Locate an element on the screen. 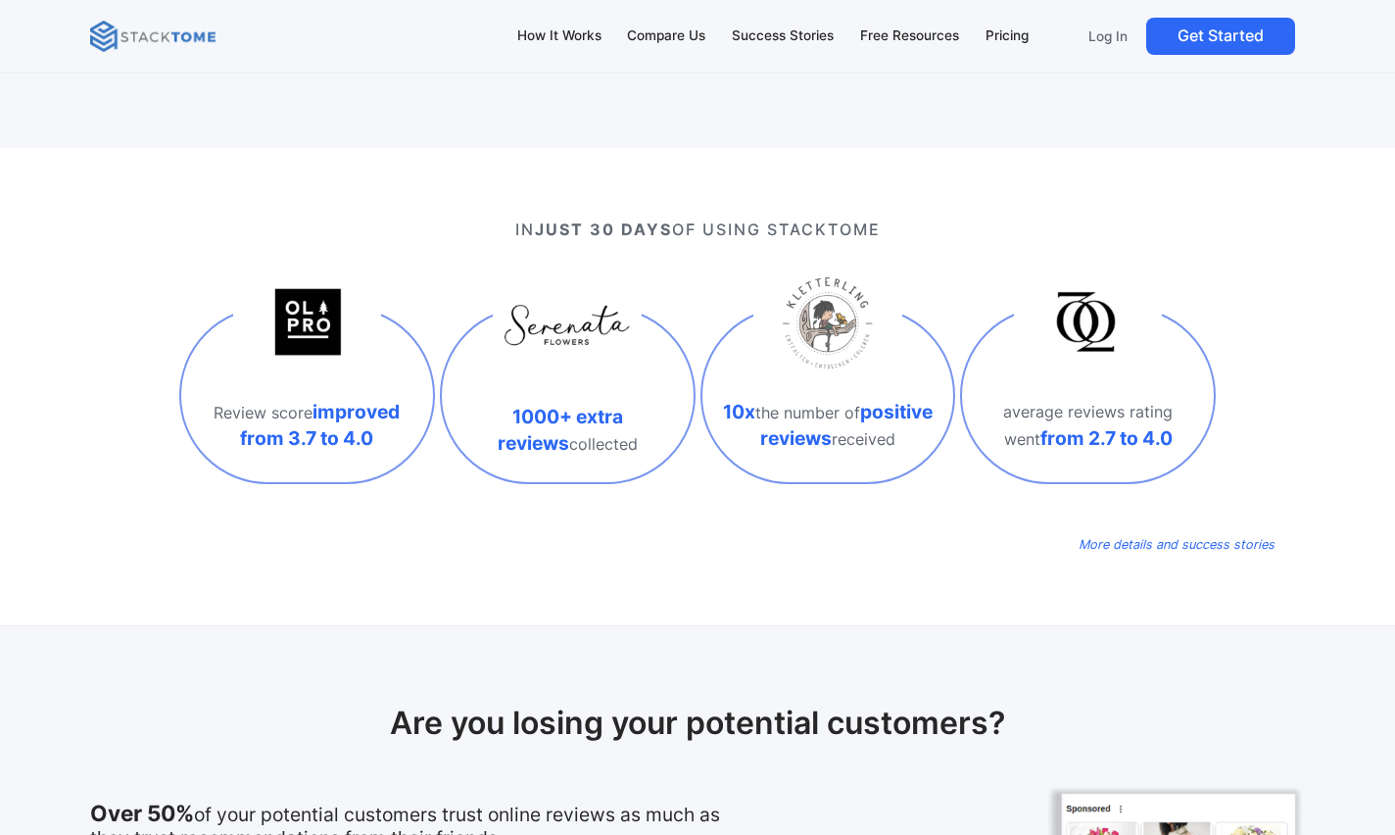 The image size is (1395, 835). a: Success Stories is located at coordinates (783, 36).